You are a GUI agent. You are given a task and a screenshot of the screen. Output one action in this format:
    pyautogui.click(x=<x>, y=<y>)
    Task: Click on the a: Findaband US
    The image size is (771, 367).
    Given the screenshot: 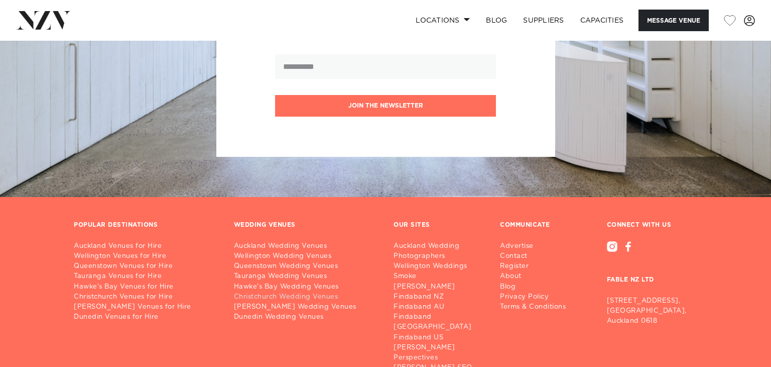 What is the action you would take?
    pyautogui.click(x=439, y=337)
    